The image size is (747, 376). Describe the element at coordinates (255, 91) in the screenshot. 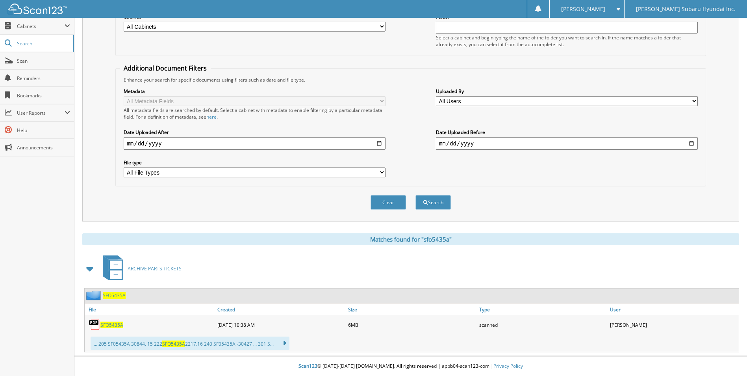

I see `label: Metadata` at that location.